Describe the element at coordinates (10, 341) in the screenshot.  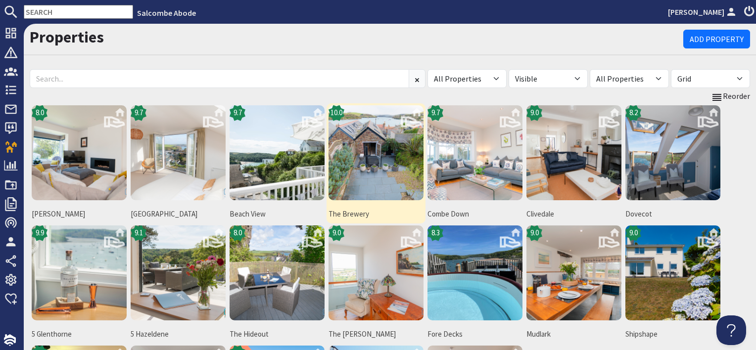
I see `img: staytech_i_w-64f4e8e9ee0a9c174fd5317b4b171b261742d2d393467e5bdba4413f4f884c10.svg` at that location.